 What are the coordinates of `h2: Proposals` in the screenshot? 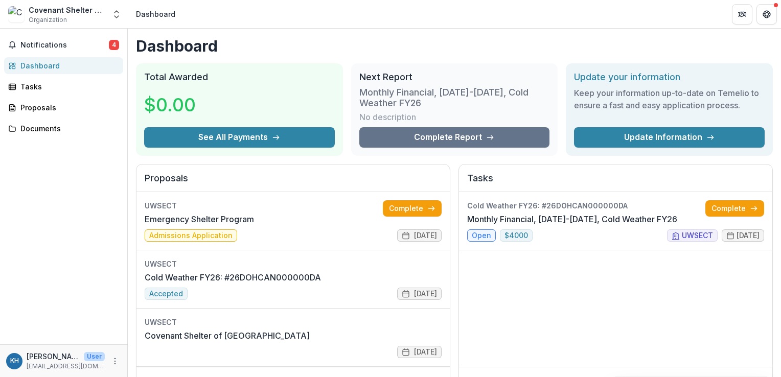 It's located at (293, 183).